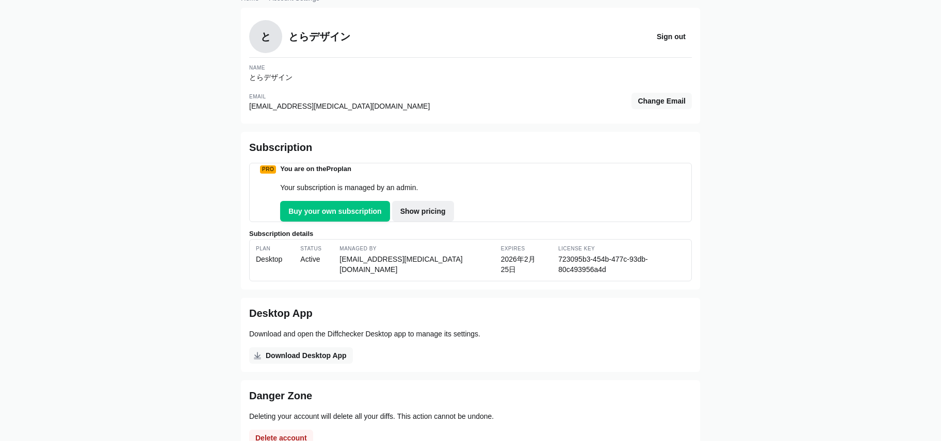 This screenshot has height=441, width=941. What do you see at coordinates (671, 37) in the screenshot?
I see `span: Sign out` at bounding box center [671, 37].